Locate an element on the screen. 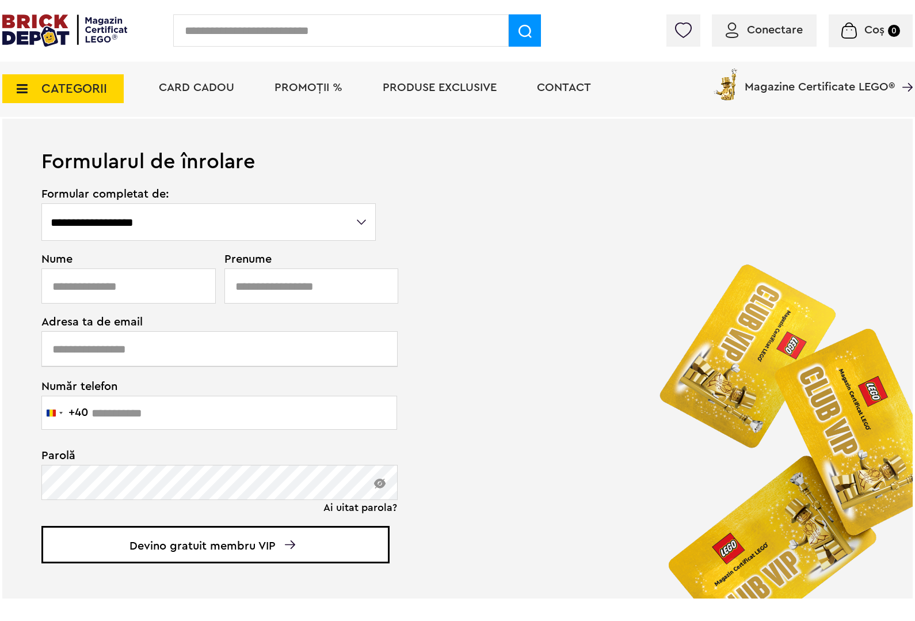 This screenshot has height=621, width=915. div: +40 is located at coordinates (78, 412).